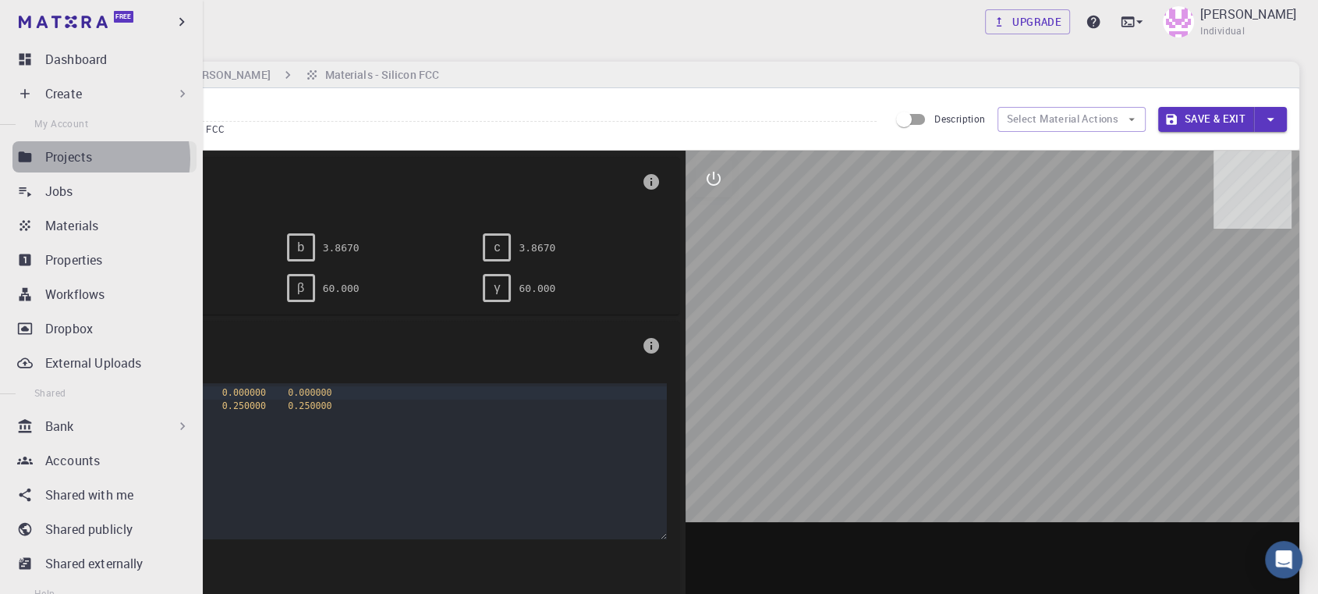 This screenshot has width=1318, height=594. I want to click on span: Individual, so click(1222, 31).